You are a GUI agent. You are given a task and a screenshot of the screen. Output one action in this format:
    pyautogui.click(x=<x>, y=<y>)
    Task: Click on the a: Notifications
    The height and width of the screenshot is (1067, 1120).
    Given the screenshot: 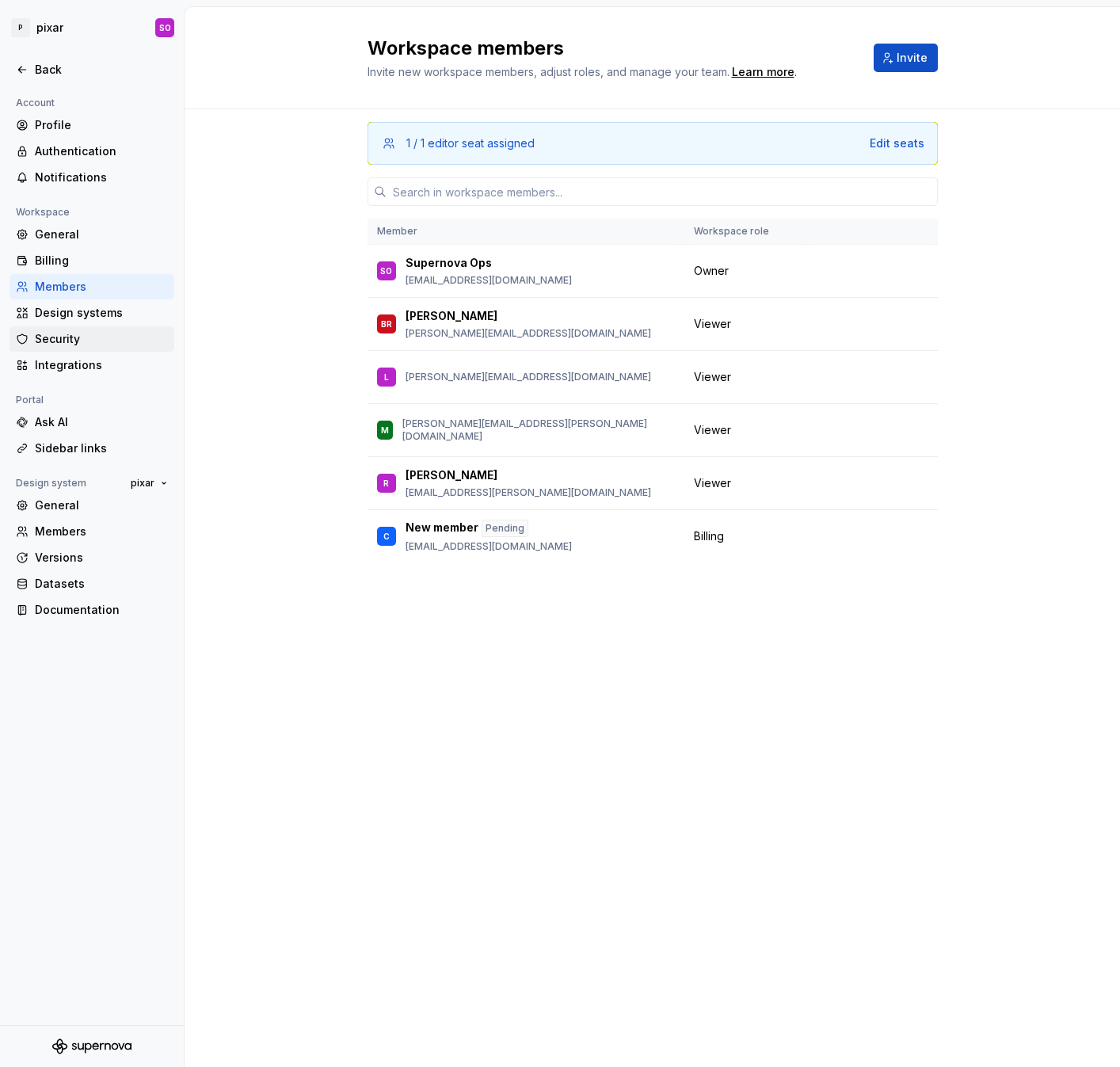 What is the action you would take?
    pyautogui.click(x=92, y=177)
    